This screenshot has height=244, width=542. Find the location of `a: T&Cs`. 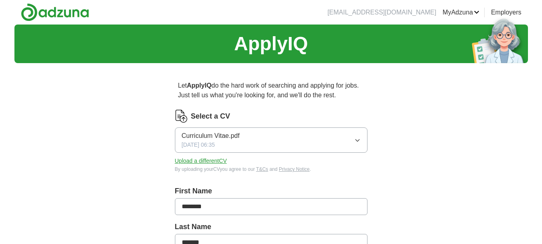

a: T&Cs is located at coordinates (262, 169).